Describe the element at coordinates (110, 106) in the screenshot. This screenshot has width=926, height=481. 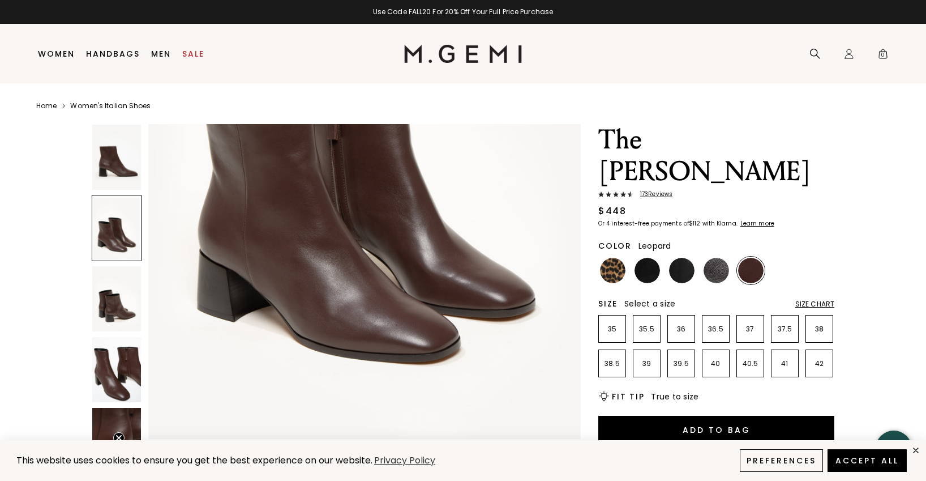
I see `a: Women's Italian Shoes` at that location.